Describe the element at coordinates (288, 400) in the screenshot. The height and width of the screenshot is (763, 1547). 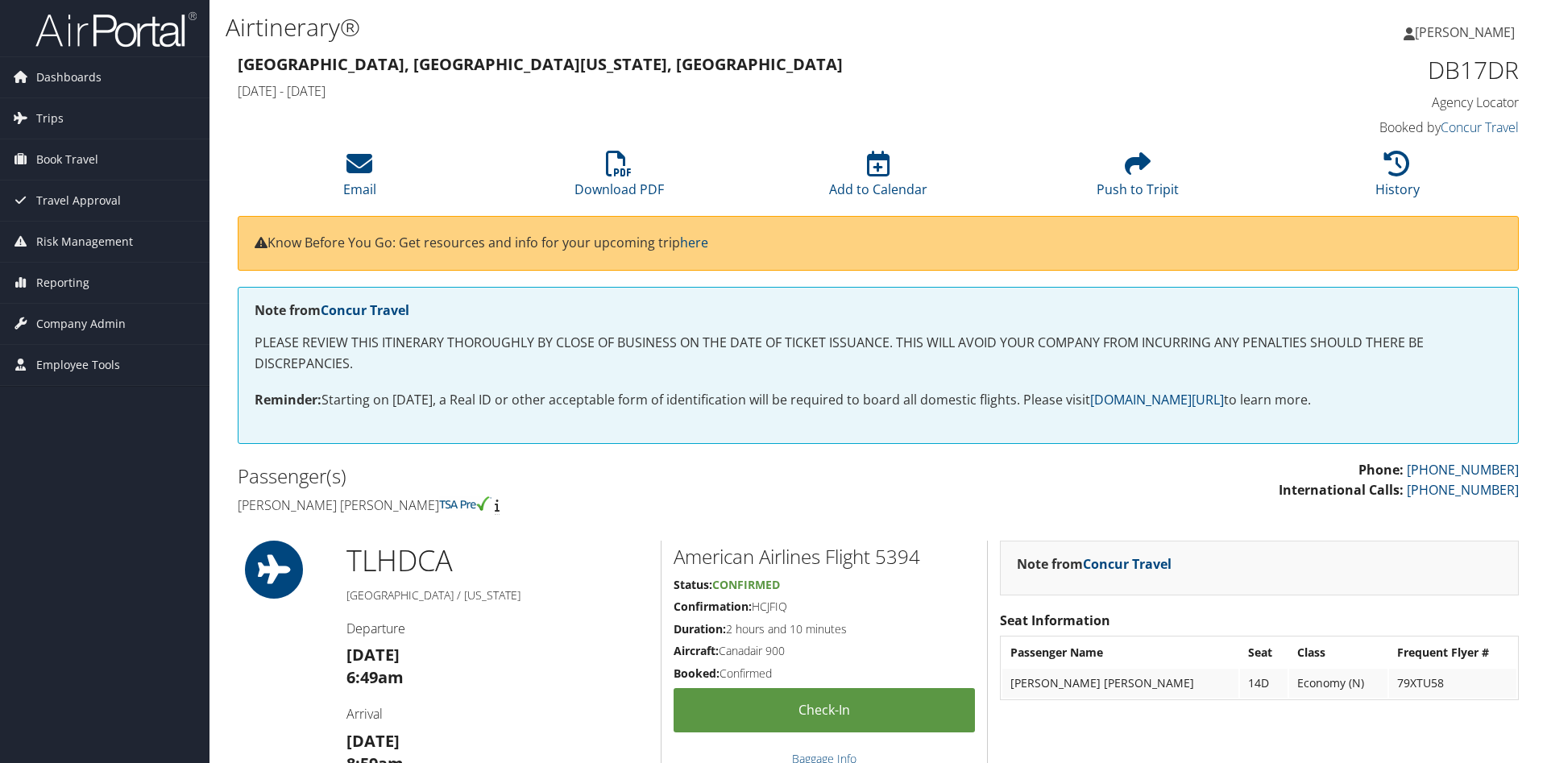
I see `strong: Reminder:` at that location.